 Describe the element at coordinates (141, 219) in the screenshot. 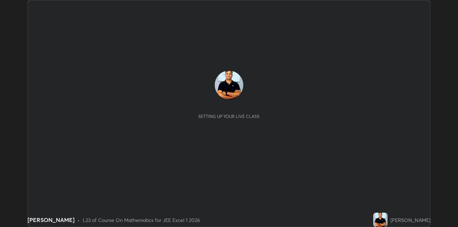

I see `div: L23 of Course On Mathematics for JEE Excel 1 2026` at that location.